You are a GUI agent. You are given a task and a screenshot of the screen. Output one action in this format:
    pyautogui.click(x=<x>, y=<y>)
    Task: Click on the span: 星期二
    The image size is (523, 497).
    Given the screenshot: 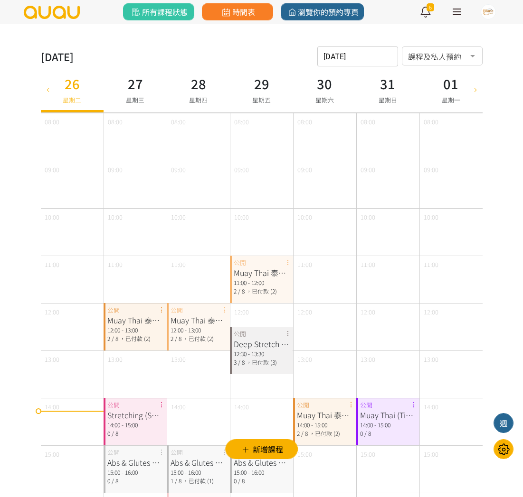 What is the action you would take?
    pyautogui.click(x=72, y=100)
    